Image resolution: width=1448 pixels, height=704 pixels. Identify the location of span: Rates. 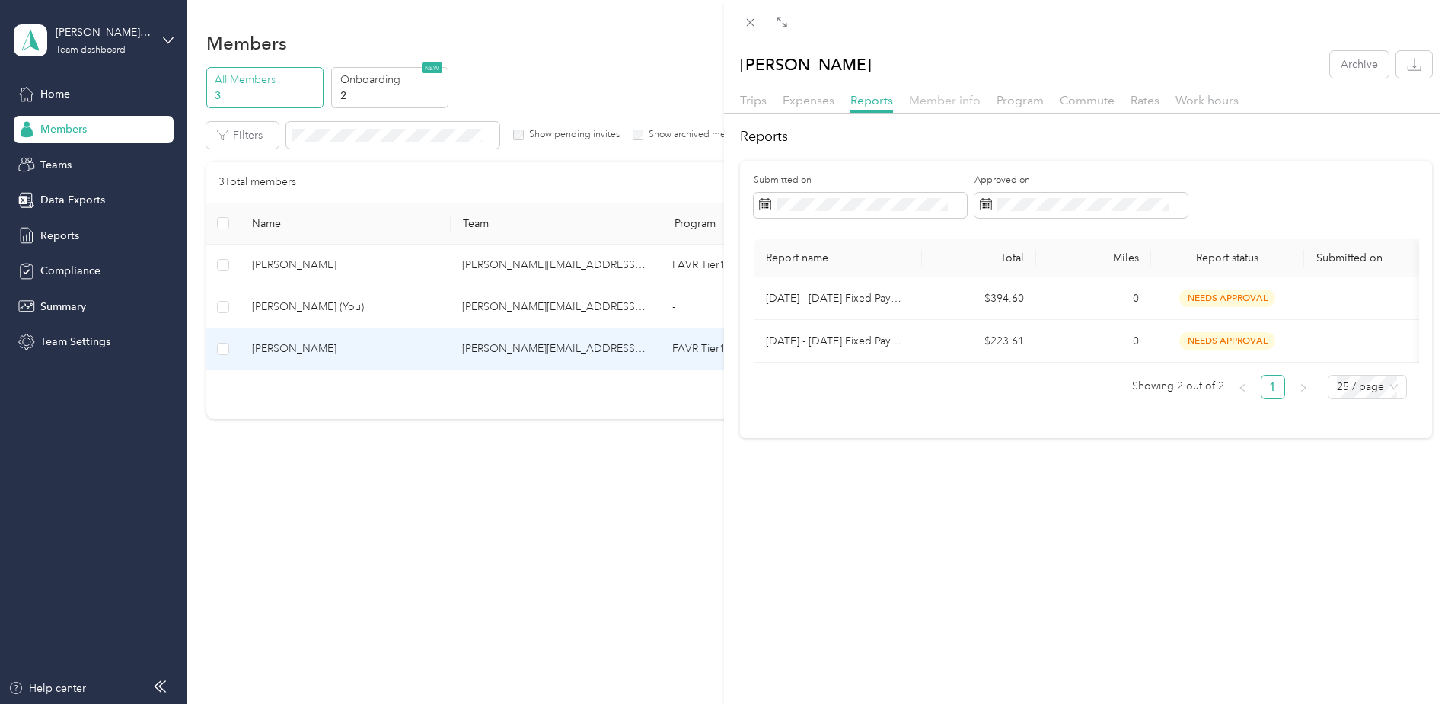
(1145, 100).